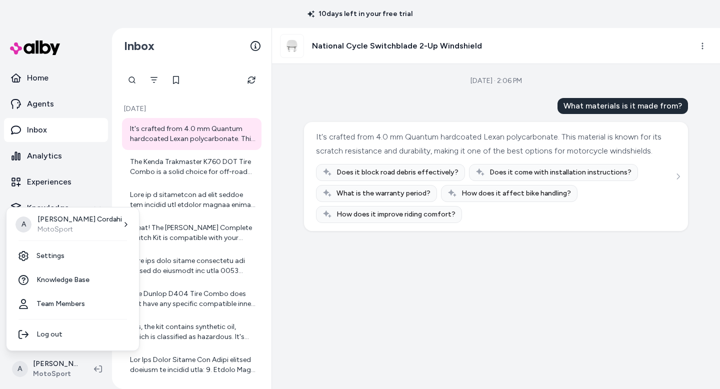  What do you see at coordinates (72, 256) in the screenshot?
I see `a: Settings` at bounding box center [72, 256].